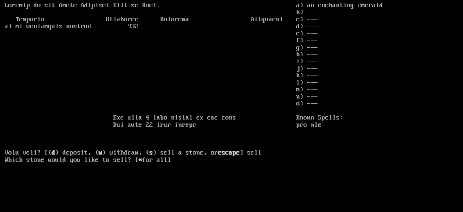  What do you see at coordinates (377, 102) in the screenshot?
I see `stats: a) an enchanting emerald b) --- c) --- d) --- e) --- f) --- g) --- h) --- i) --- j) --- k) --- l)...` at bounding box center [377, 102].